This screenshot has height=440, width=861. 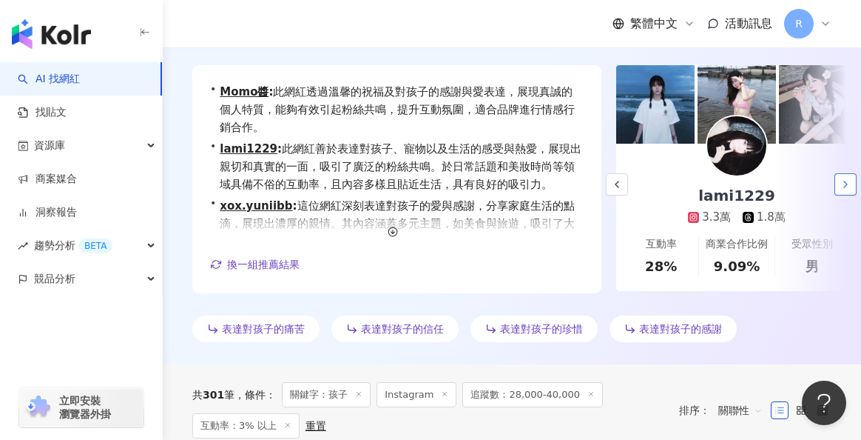 What do you see at coordinates (533, 394) in the screenshot?
I see `span: 追蹤數：28,000-40,000` at bounding box center [533, 394].